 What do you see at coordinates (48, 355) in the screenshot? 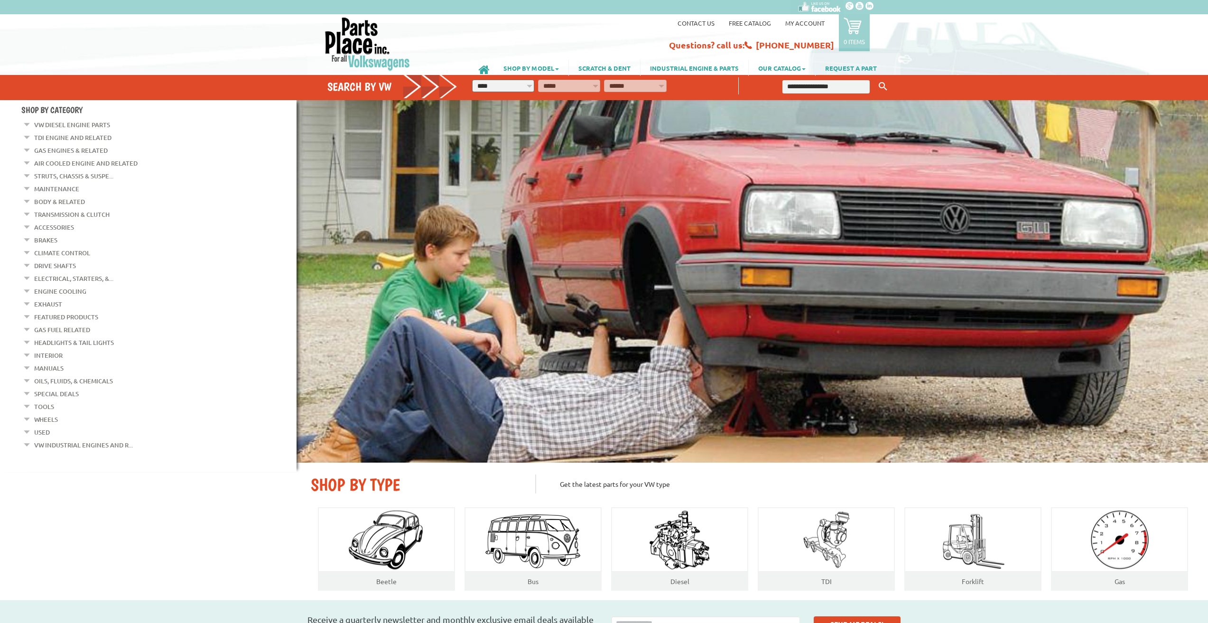
I see `a: Interior` at bounding box center [48, 355].